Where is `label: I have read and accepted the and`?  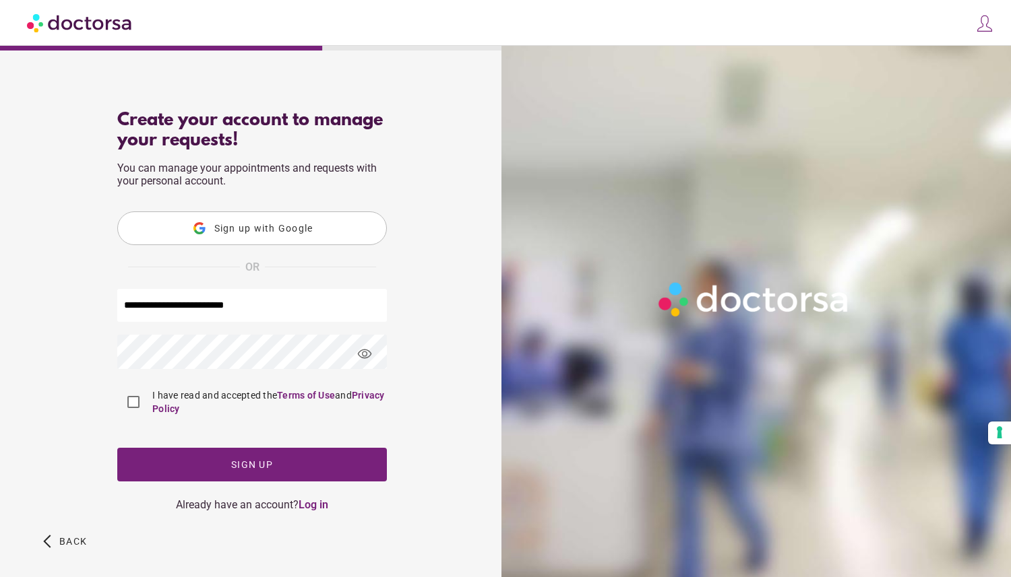 label: I have read and accepted the and is located at coordinates (268, 402).